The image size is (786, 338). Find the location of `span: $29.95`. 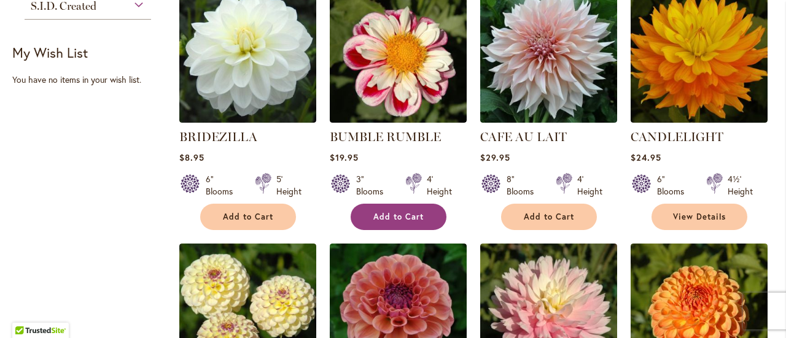

span: $29.95 is located at coordinates (495, 157).